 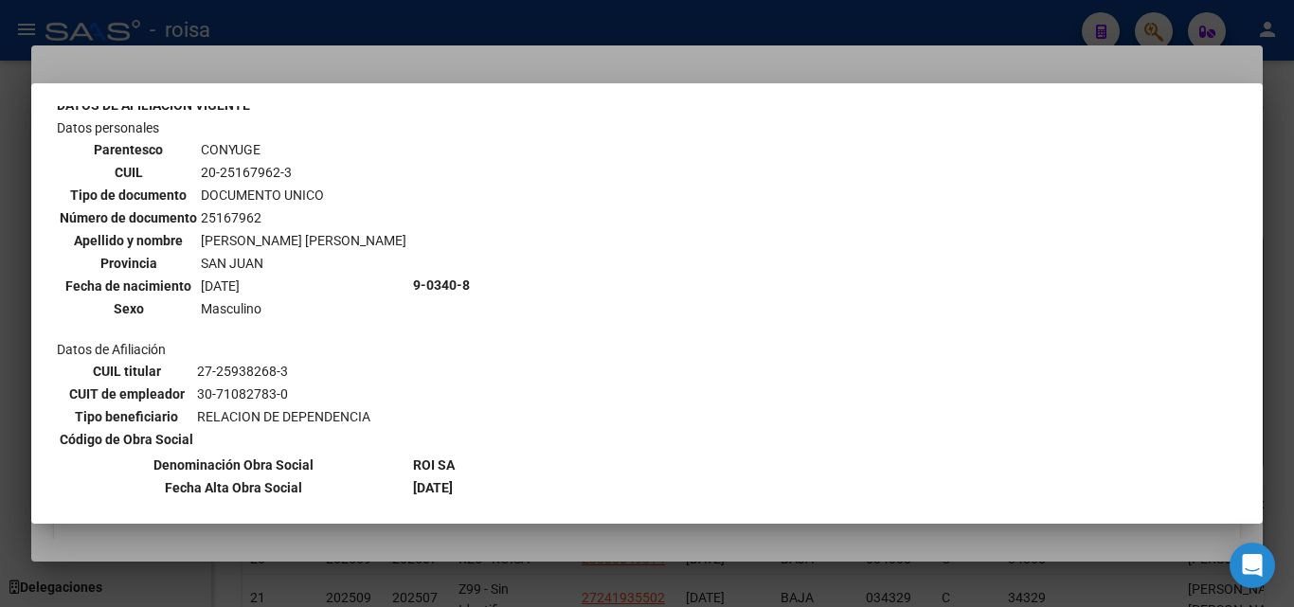 What do you see at coordinates (128, 195) in the screenshot?
I see `th: Tipo de documento` at bounding box center [128, 195].